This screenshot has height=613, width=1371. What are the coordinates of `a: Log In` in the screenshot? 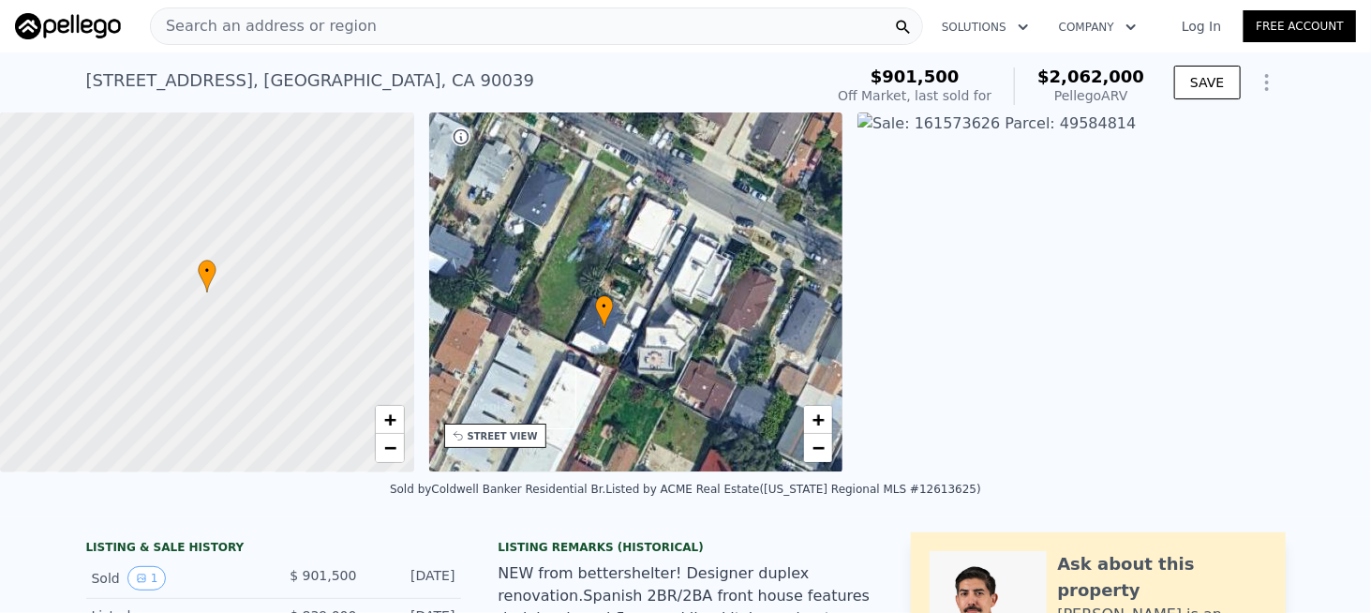 It's located at (1202, 26).